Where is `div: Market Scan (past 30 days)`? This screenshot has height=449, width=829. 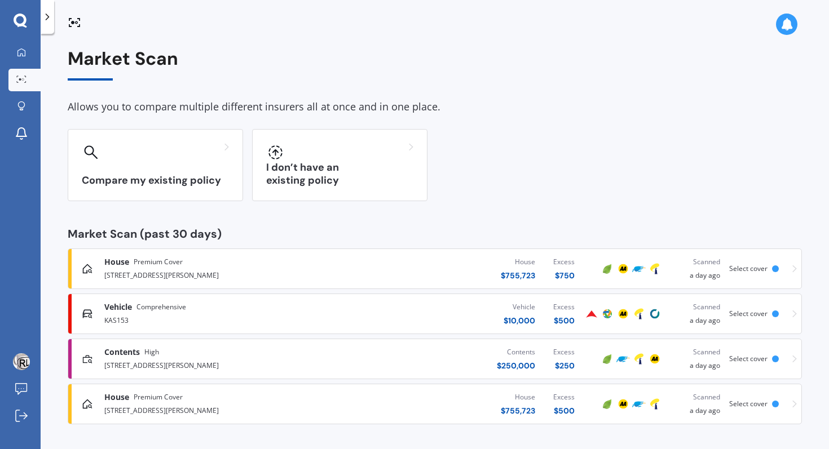
div: Market Scan (past 30 days) is located at coordinates (435, 234).